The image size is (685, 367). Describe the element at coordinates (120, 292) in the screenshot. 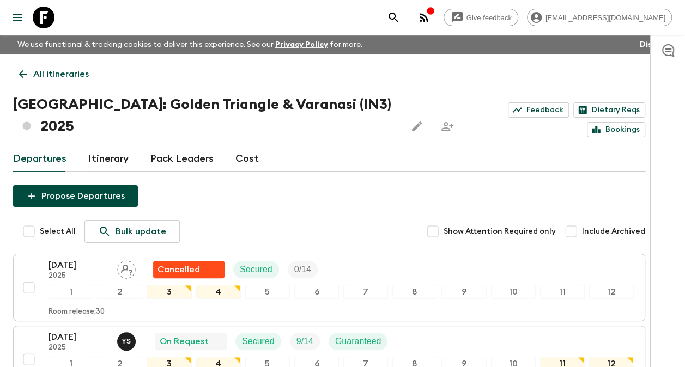

I see `div: 2` at that location.